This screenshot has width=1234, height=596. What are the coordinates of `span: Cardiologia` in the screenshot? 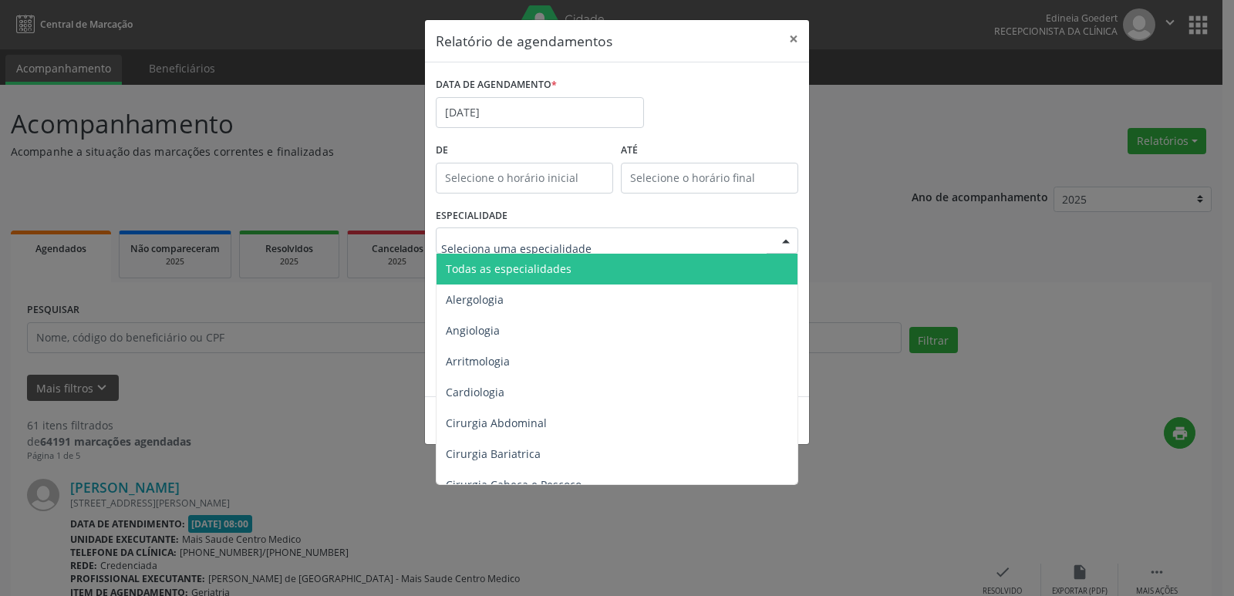 It's located at (475, 392).